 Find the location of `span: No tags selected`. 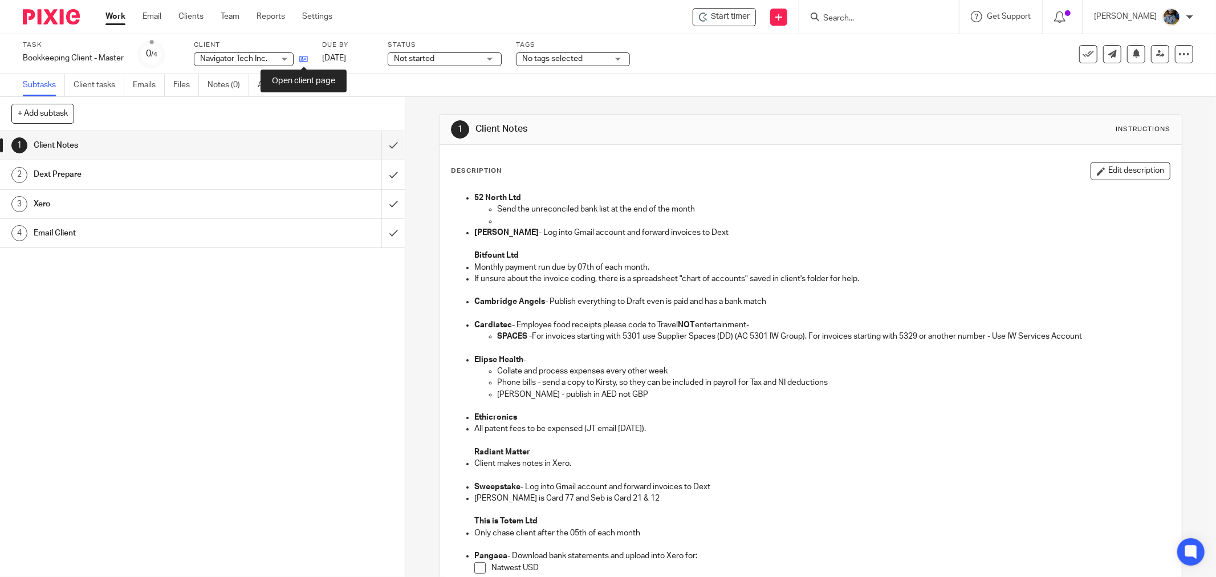

span: No tags selected is located at coordinates (553, 59).